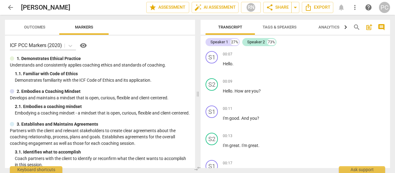 This screenshot has width=395, height=173. Describe the element at coordinates (103, 74) in the screenshot. I see `div: 1. 1. Familiar with Code of Ethics` at that location.